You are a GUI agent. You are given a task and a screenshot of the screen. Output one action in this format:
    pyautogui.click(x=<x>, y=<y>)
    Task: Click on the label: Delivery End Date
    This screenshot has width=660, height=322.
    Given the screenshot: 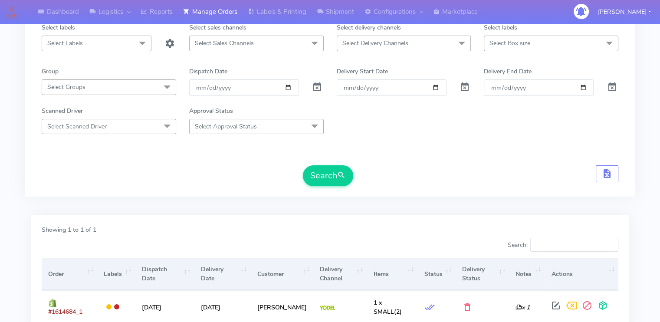 What is the action you would take?
    pyautogui.click(x=507, y=71)
    